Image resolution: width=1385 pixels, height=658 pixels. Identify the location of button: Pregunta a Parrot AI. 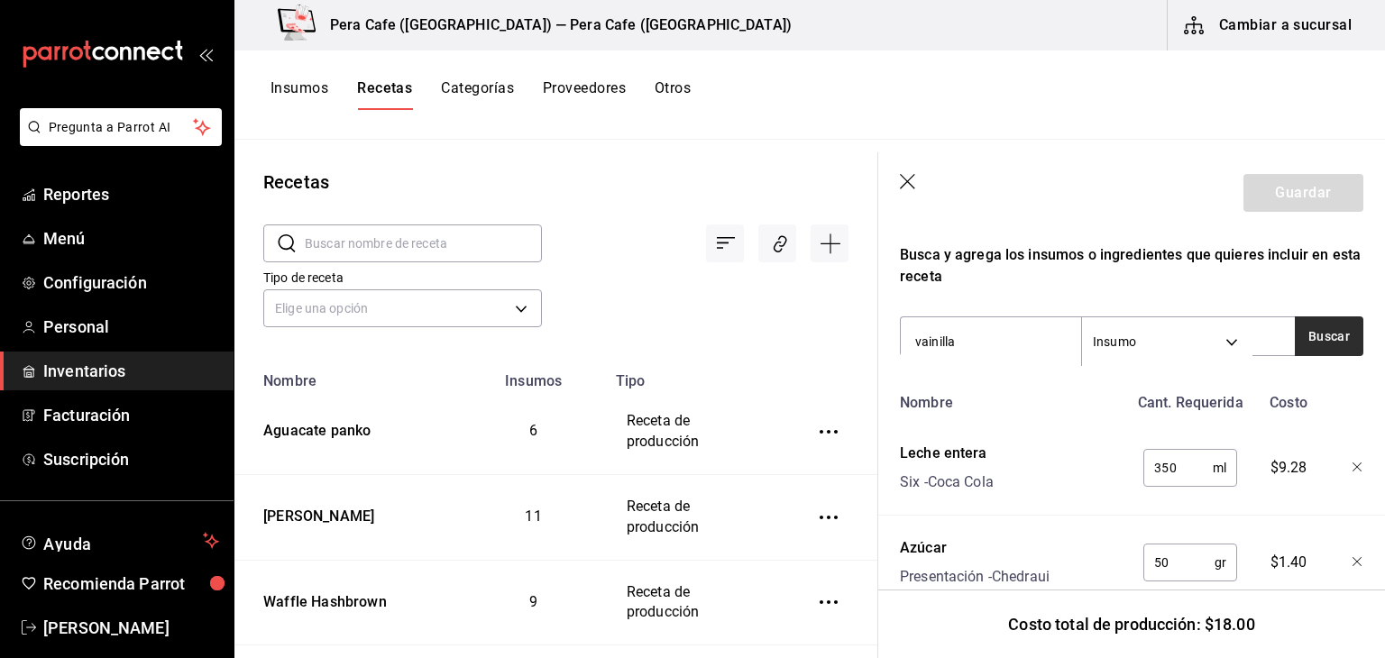
(121, 127).